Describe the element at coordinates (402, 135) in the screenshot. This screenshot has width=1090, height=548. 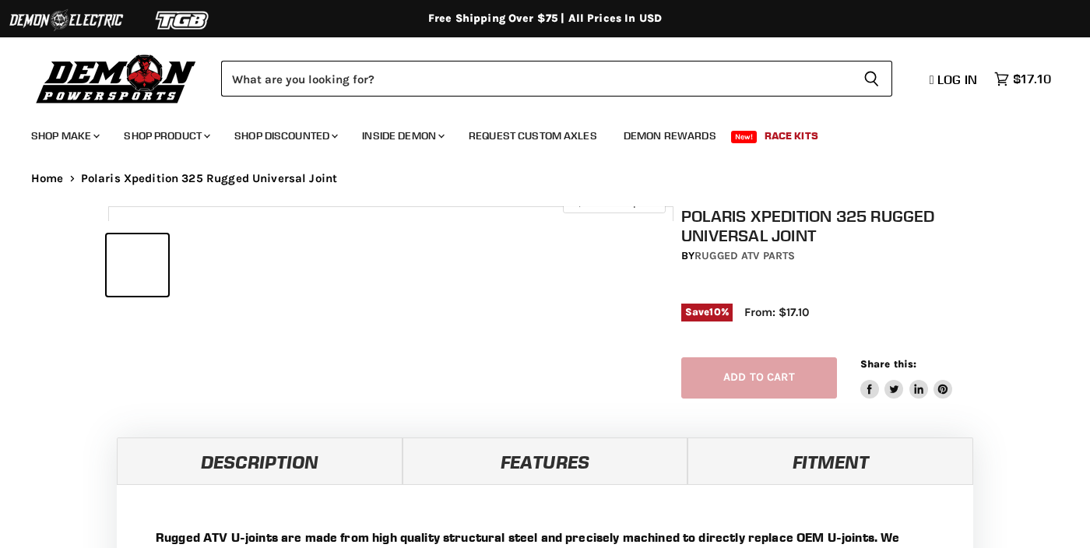
I see `a: Inside Demon` at that location.